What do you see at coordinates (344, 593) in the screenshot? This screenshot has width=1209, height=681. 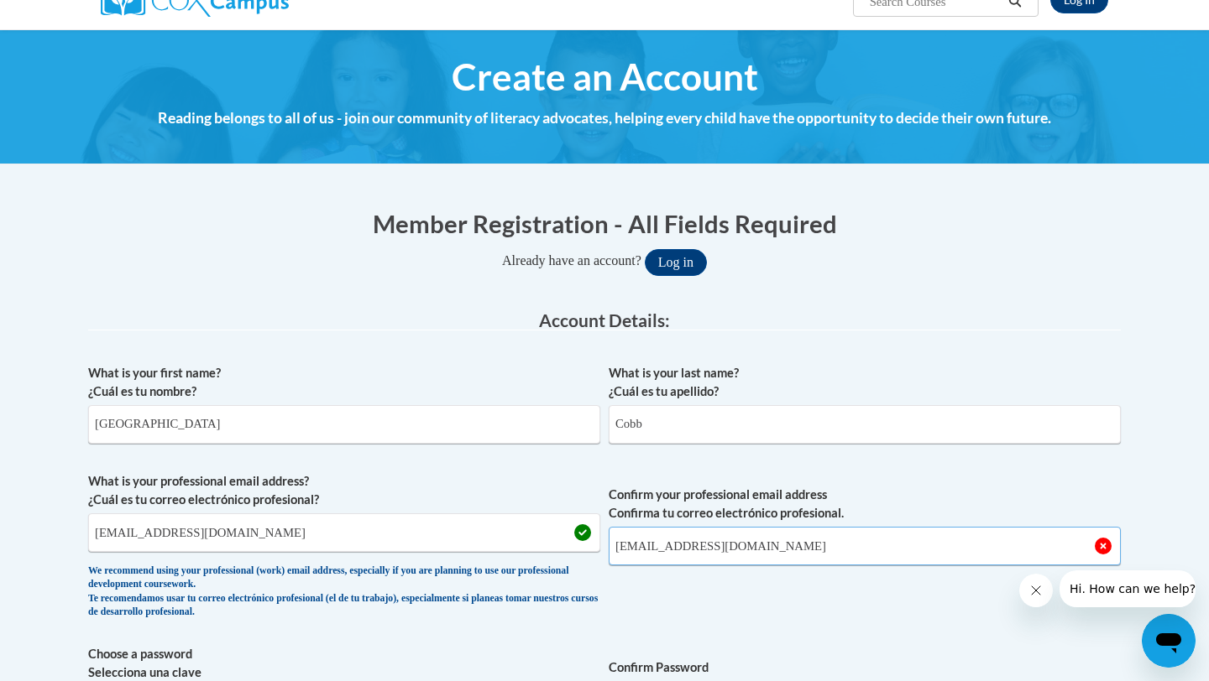 I see `div: We recommend using your professional (work) email address, especially if you are planning to use ...` at bounding box center [344, 593].